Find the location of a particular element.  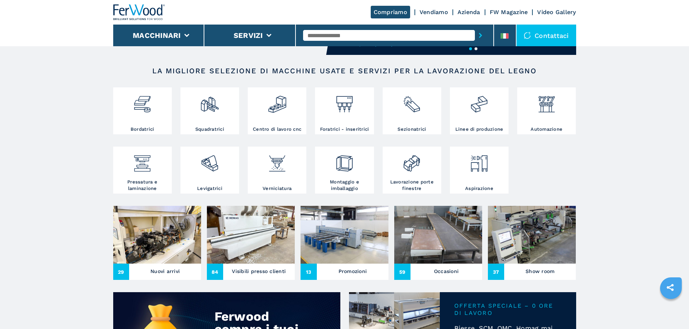

img: aspirazione_1.png is located at coordinates (479, 161).